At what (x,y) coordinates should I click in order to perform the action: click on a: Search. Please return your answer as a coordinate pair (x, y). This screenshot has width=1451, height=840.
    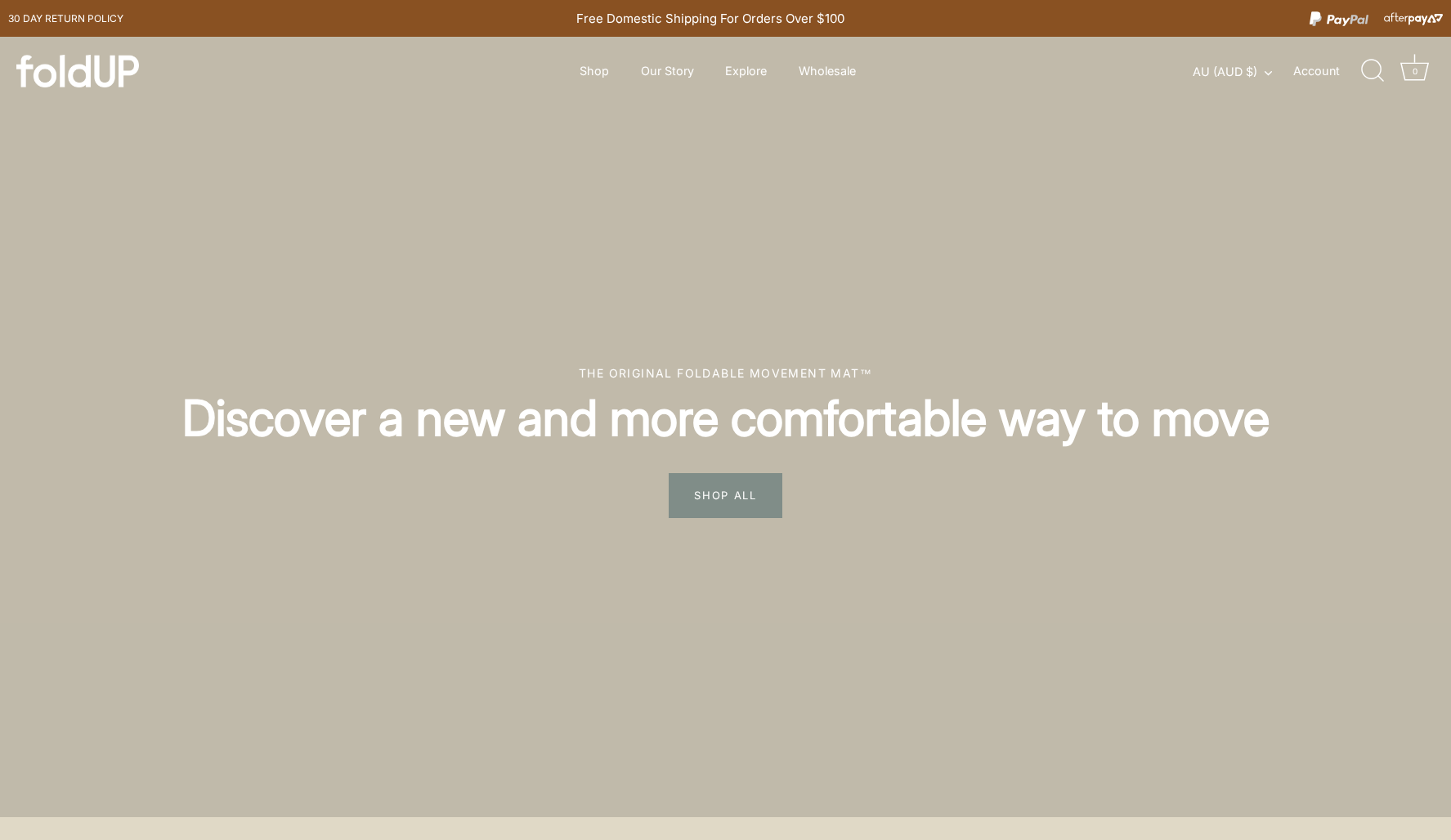
    Looking at the image, I should click on (1373, 71).